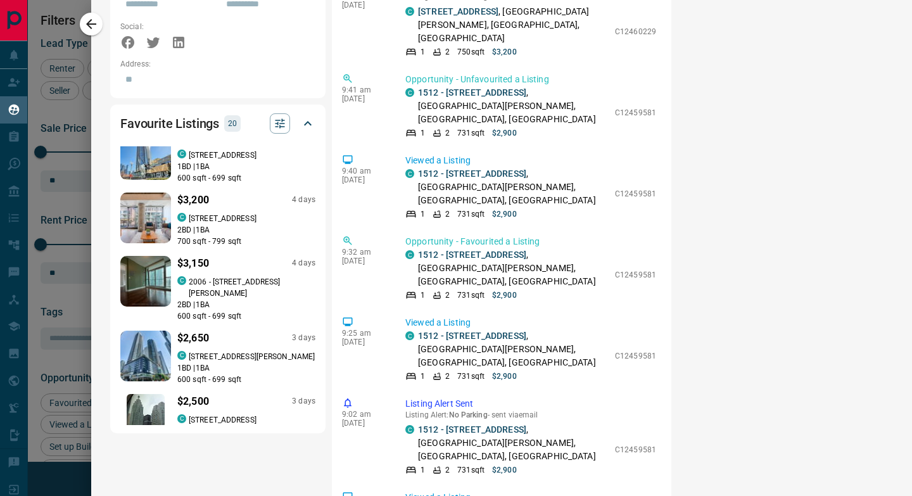 Image resolution: width=912 pixels, height=496 pixels. I want to click on p: 9:41 am, so click(364, 90).